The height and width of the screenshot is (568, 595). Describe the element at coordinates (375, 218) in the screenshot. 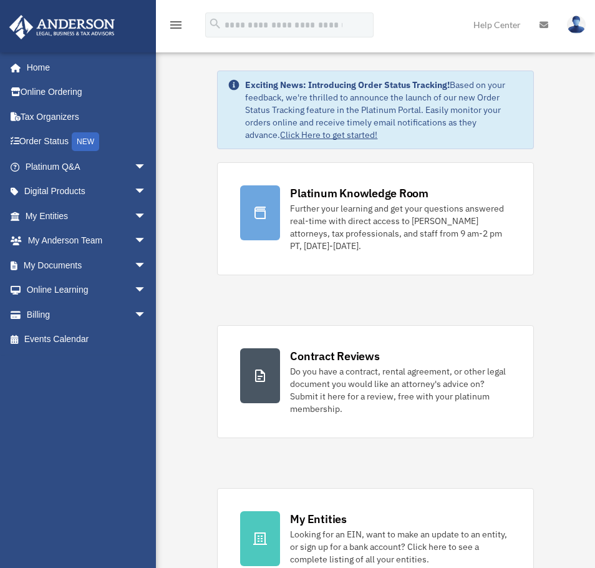

I see `a: Platinum Knowledge Room Further your learning and get your questions answered real-time with dire...` at that location.